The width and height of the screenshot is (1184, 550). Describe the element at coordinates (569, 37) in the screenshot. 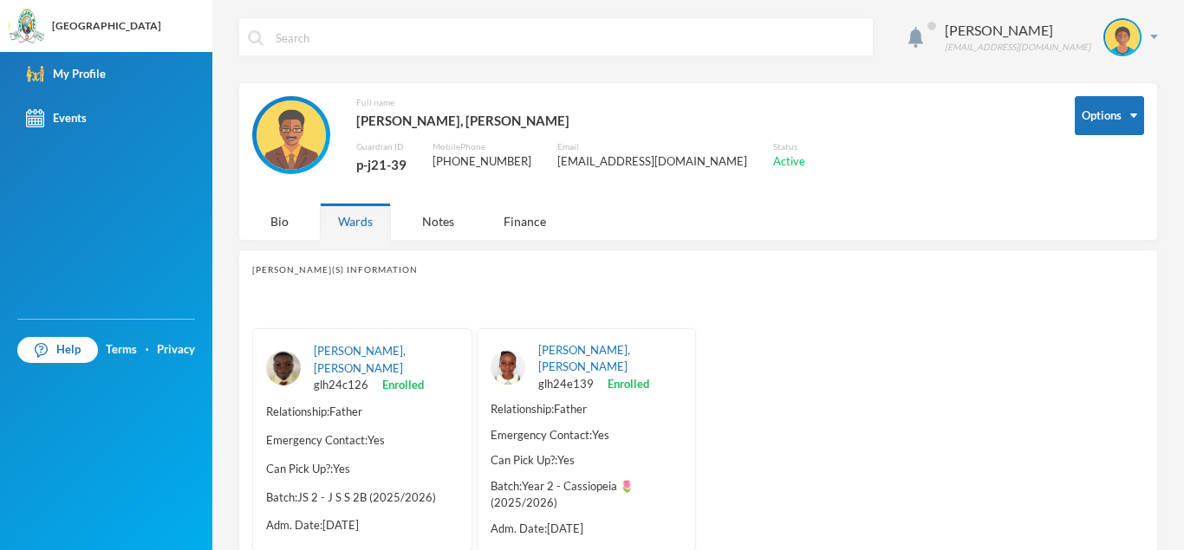

I see `input: Search` at that location.